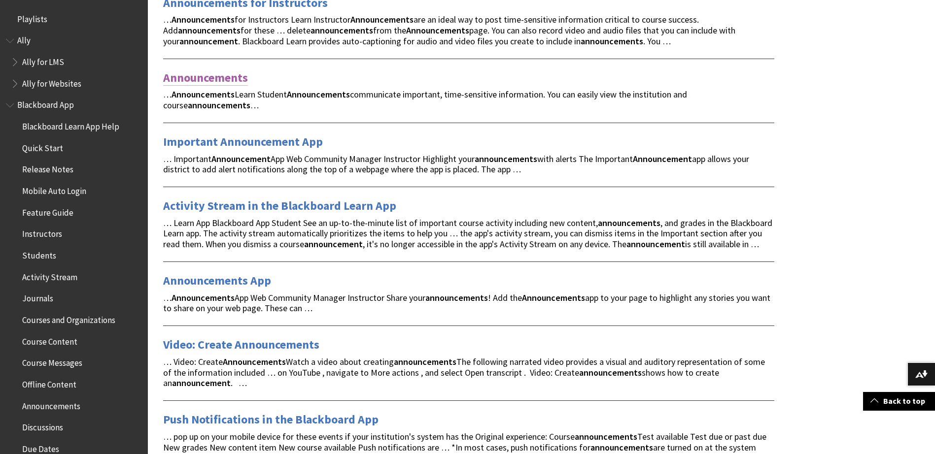  Describe the element at coordinates (899, 401) in the screenshot. I see `a: Back to top` at that location.